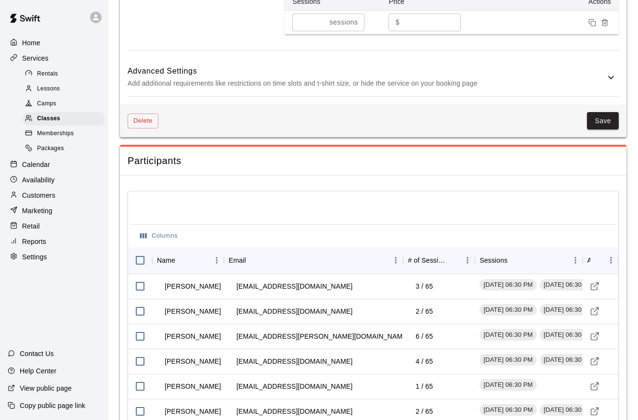 The height and width of the screenshot is (420, 638). Describe the element at coordinates (424, 361) in the screenshot. I see `td: 4 / 65` at that location.